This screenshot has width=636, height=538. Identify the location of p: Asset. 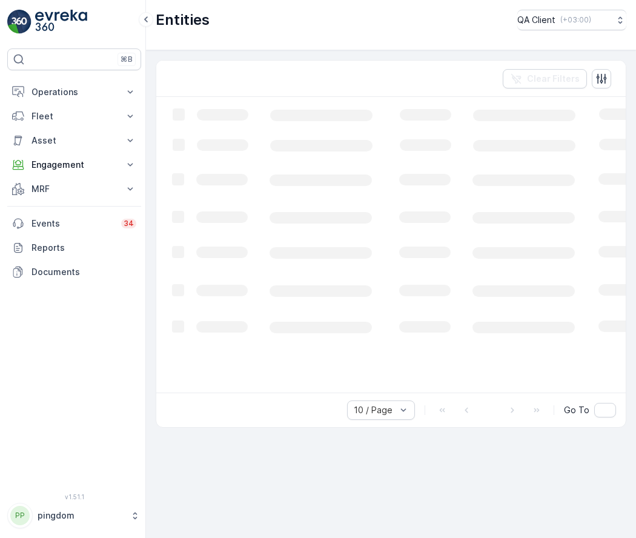
(74, 140).